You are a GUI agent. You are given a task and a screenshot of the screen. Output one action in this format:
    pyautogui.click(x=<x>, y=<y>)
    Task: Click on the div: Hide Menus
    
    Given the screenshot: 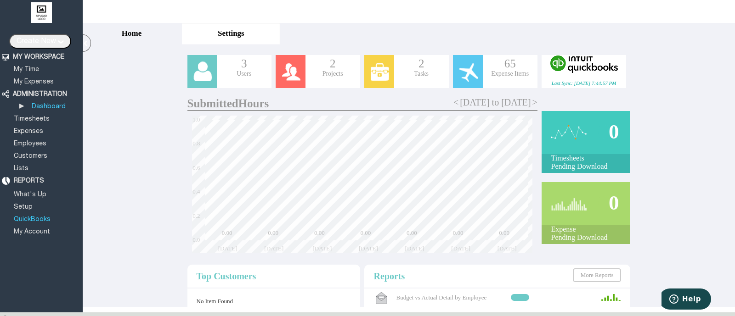 What is the action you would take?
    pyautogui.click(x=87, y=43)
    